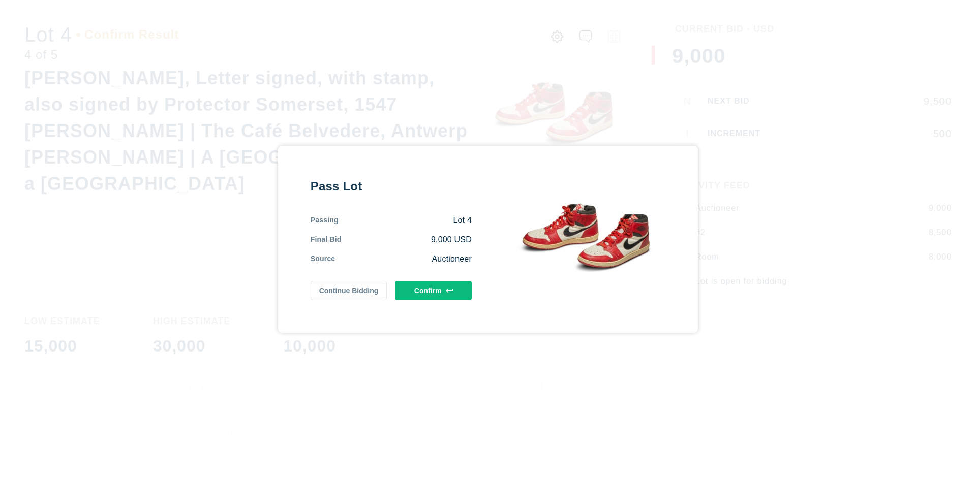  What do you see at coordinates (323, 259) in the screenshot?
I see `div: Source` at bounding box center [323, 259].